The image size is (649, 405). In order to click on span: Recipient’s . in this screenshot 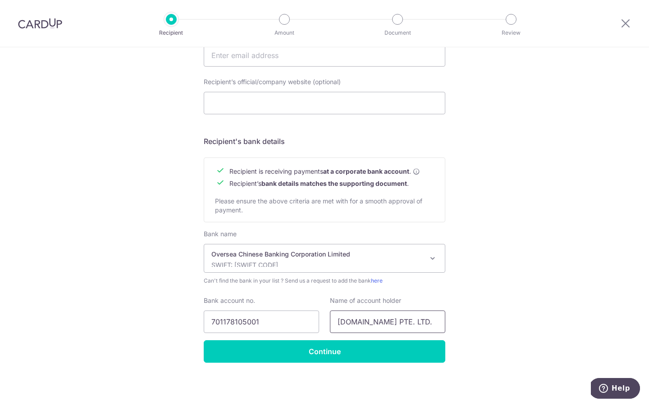, I will do `click(319, 183)`.